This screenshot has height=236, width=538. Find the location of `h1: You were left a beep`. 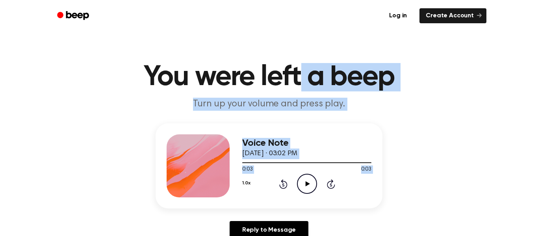

h1: You were left a beep is located at coordinates (269, 77).